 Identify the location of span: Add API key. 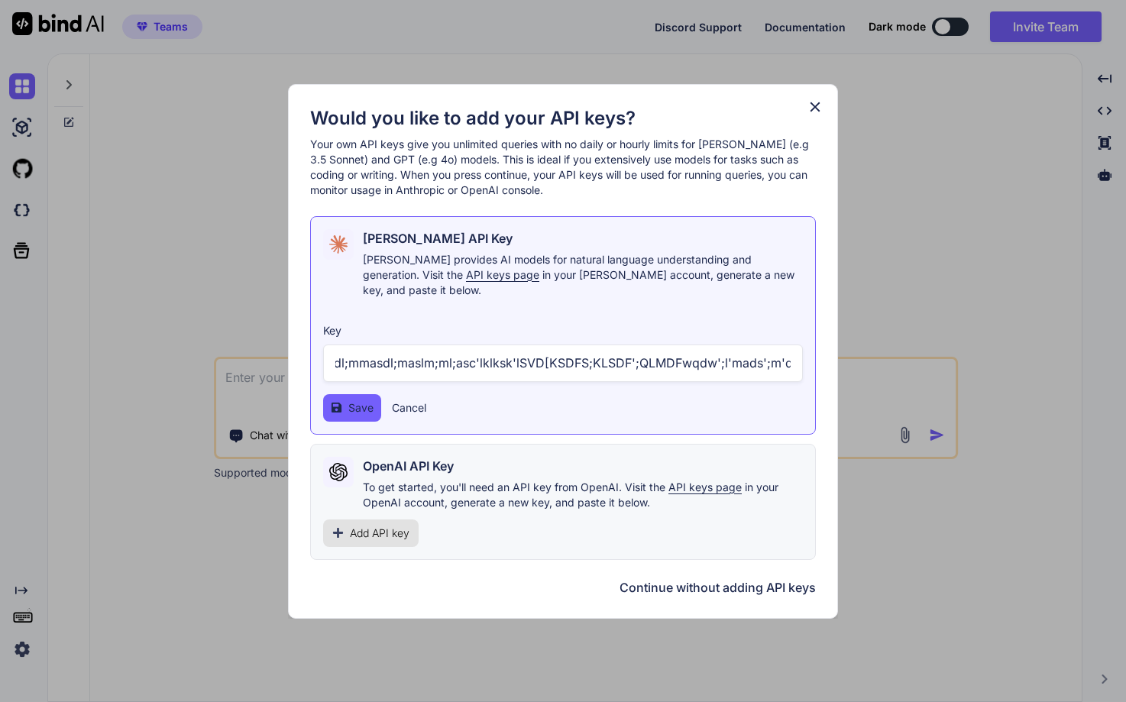
(380, 533).